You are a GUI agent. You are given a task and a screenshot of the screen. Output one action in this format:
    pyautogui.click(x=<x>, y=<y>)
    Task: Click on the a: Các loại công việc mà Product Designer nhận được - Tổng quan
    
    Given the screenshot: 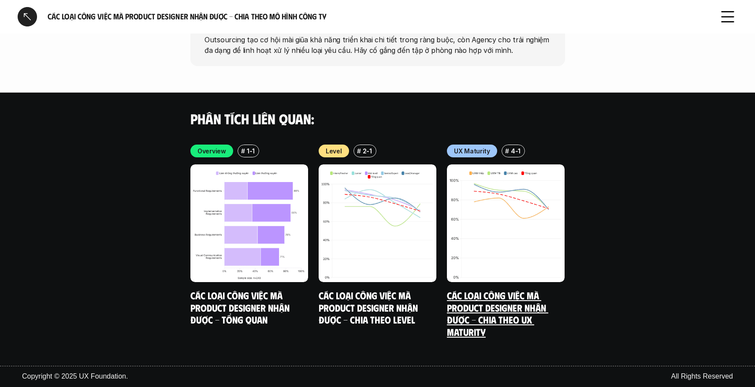 What is the action you would take?
    pyautogui.click(x=241, y=307)
    